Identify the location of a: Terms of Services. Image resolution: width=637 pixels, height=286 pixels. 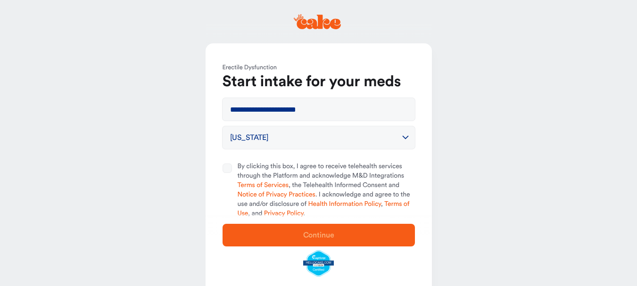
(263, 185).